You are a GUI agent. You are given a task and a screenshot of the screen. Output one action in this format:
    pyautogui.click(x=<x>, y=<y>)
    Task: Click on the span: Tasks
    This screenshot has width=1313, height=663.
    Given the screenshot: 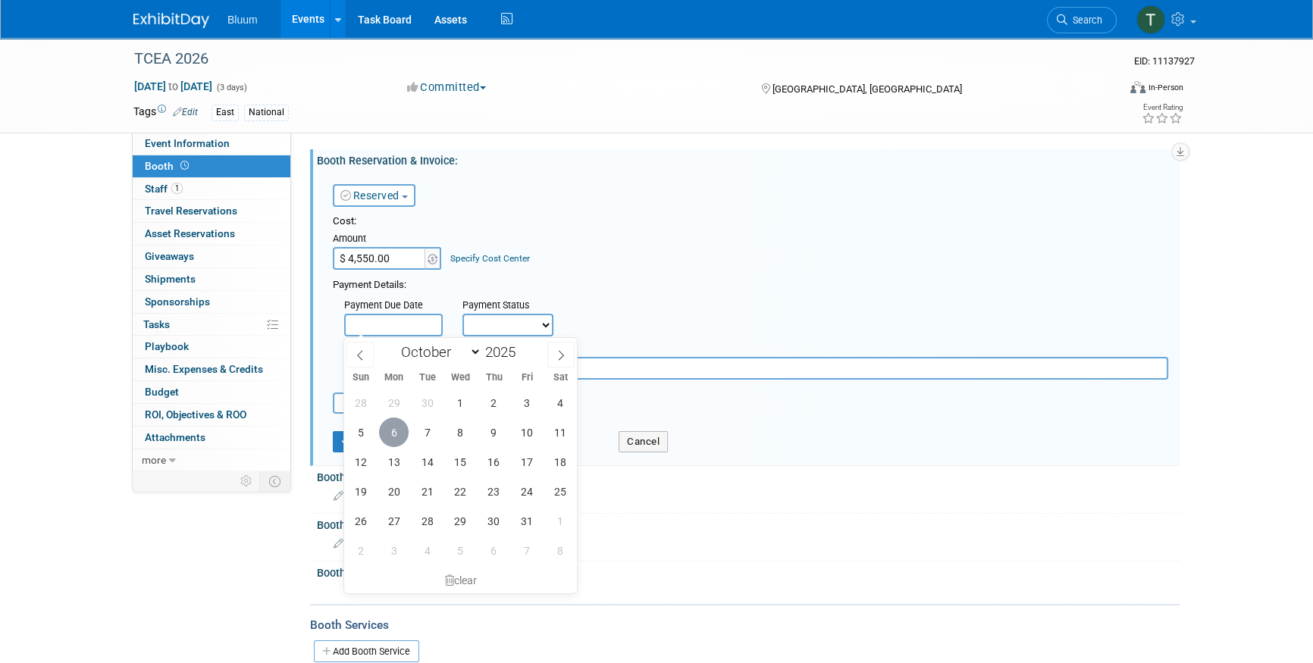 What is the action you would take?
    pyautogui.click(x=156, y=325)
    